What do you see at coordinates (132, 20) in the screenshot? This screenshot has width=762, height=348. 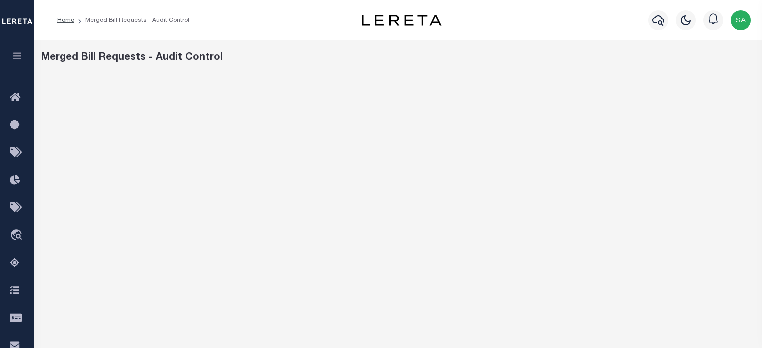 I see `li: Merged Bill Requests - Audit Control` at bounding box center [132, 20].